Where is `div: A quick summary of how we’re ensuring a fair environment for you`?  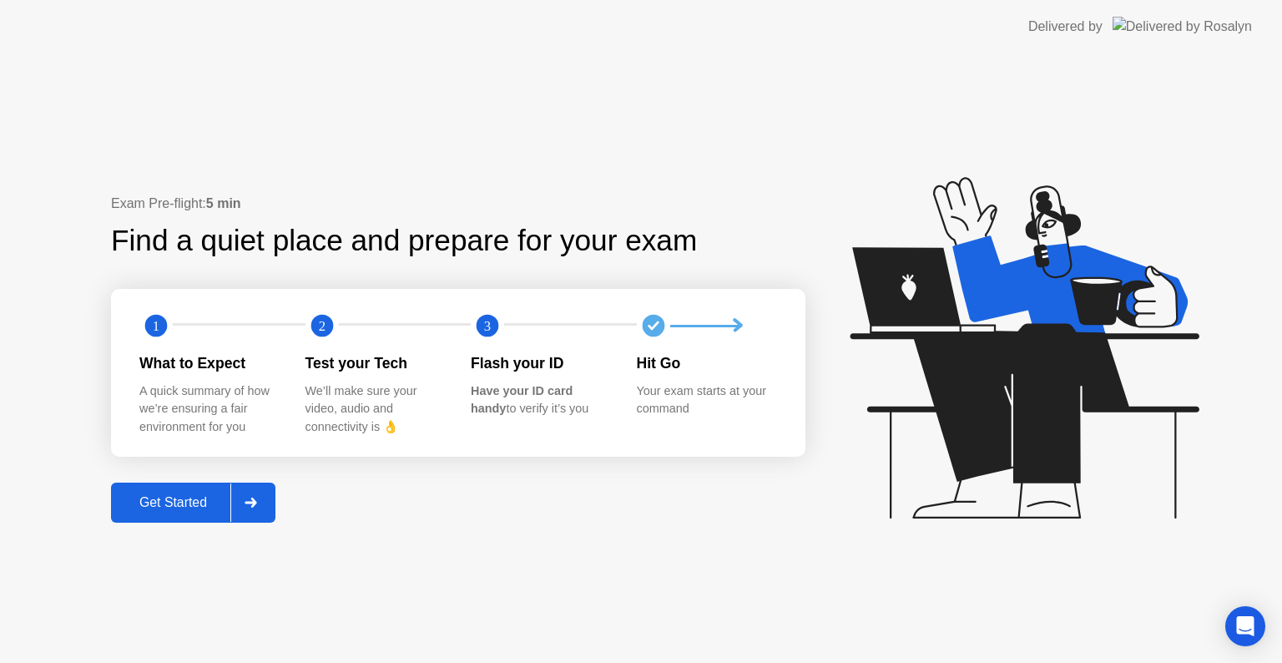
div: A quick summary of how we’re ensuring a fair environment for you is located at coordinates (209, 409).